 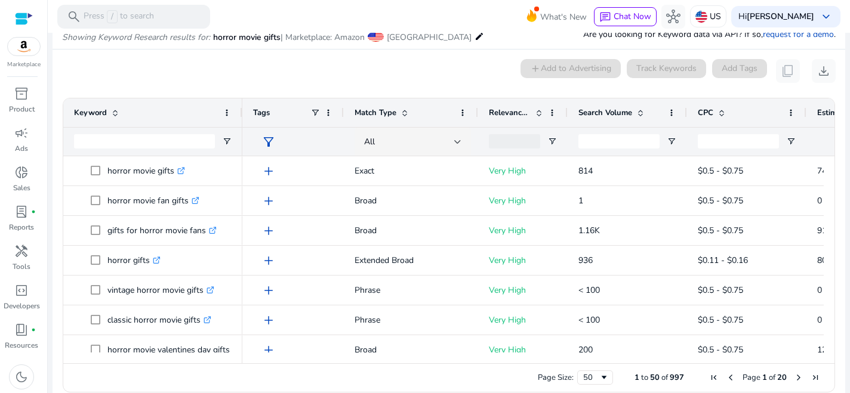 What do you see at coordinates (322, 37) in the screenshot?
I see `span: | Marketplace: Amazon` at bounding box center [322, 37].